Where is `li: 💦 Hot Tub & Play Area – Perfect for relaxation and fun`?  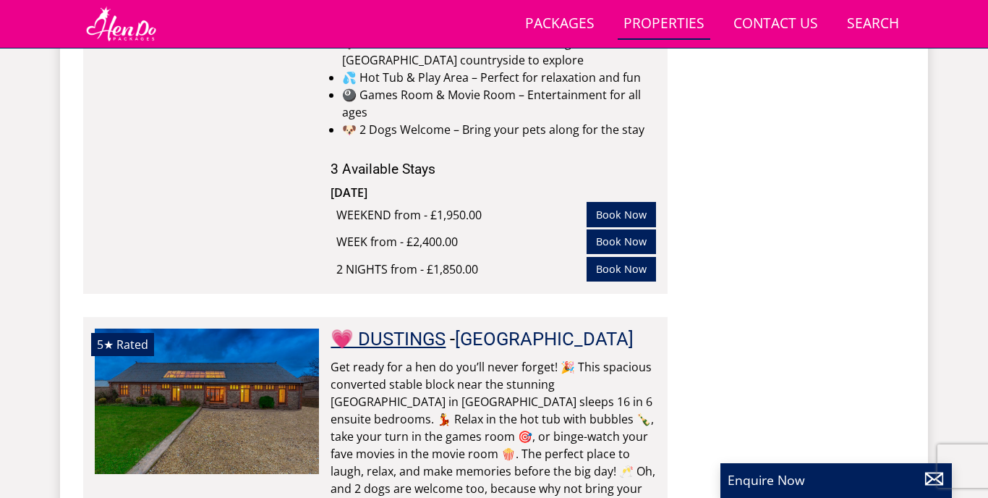
li: 💦 Hot Tub & Play Area – Perfect for relaxation and fun is located at coordinates (499, 77).